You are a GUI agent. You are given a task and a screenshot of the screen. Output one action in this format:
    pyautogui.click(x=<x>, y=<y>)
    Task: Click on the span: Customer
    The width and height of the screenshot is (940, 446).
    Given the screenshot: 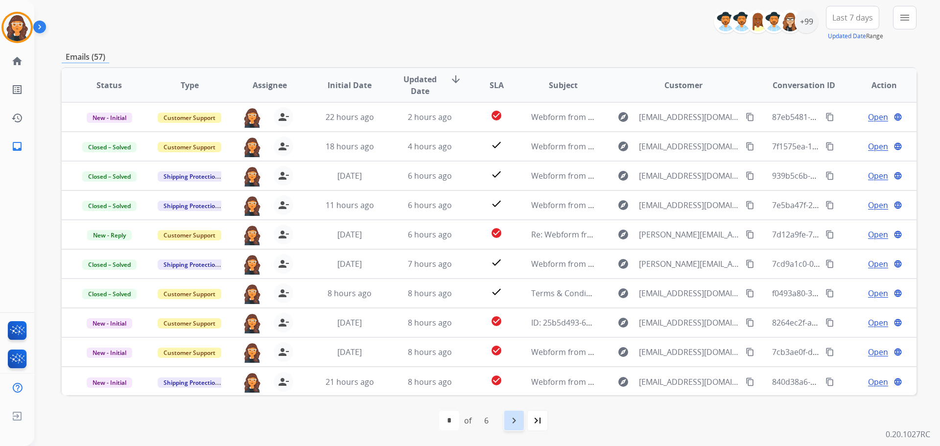 What is the action you would take?
    pyautogui.click(x=683, y=85)
    